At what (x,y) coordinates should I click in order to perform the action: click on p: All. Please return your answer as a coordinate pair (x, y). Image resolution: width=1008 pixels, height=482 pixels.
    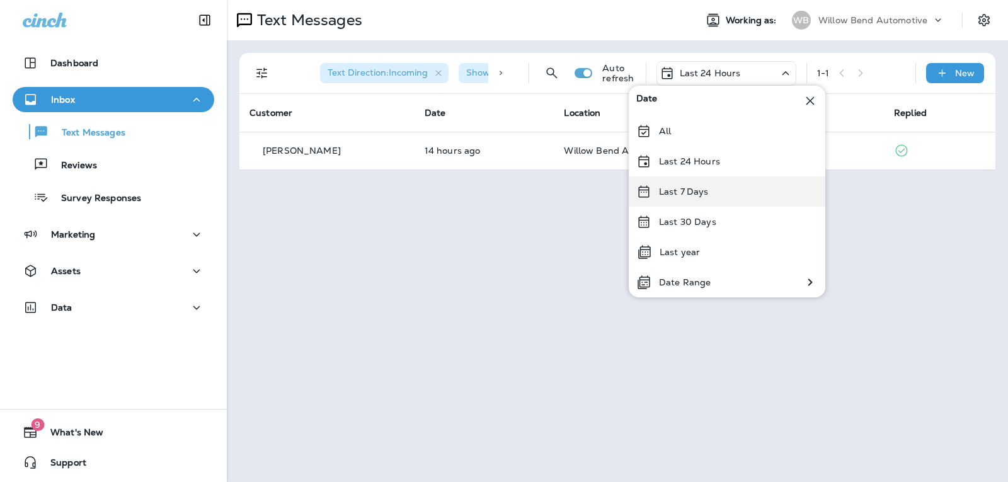
    Looking at the image, I should click on (665, 131).